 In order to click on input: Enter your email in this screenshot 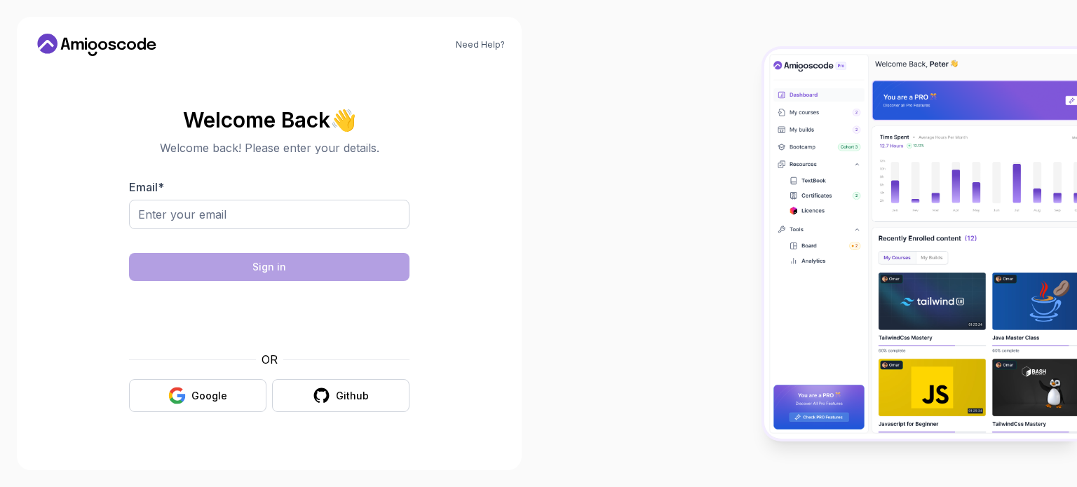, I will do `click(269, 214)`.